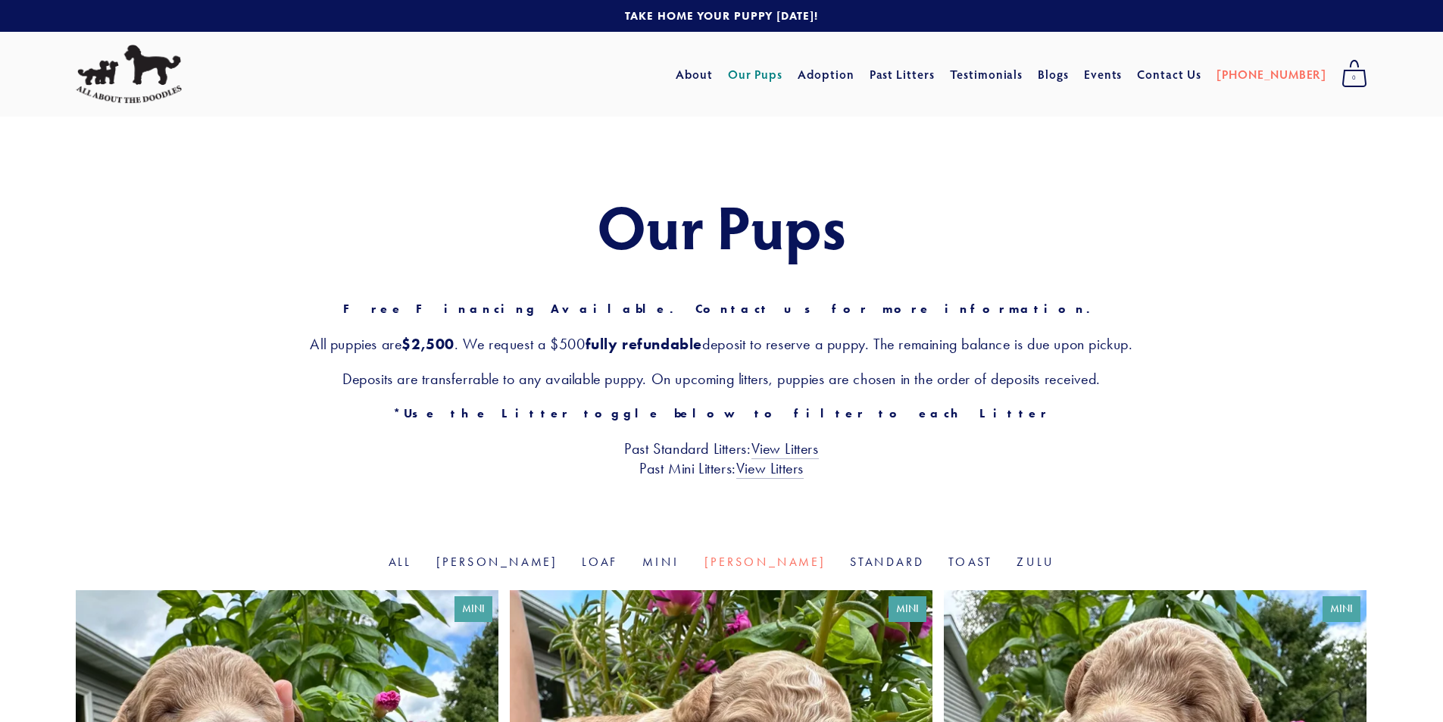 This screenshot has width=1443, height=722. What do you see at coordinates (660, 561) in the screenshot?
I see `a: Mini` at bounding box center [660, 561].